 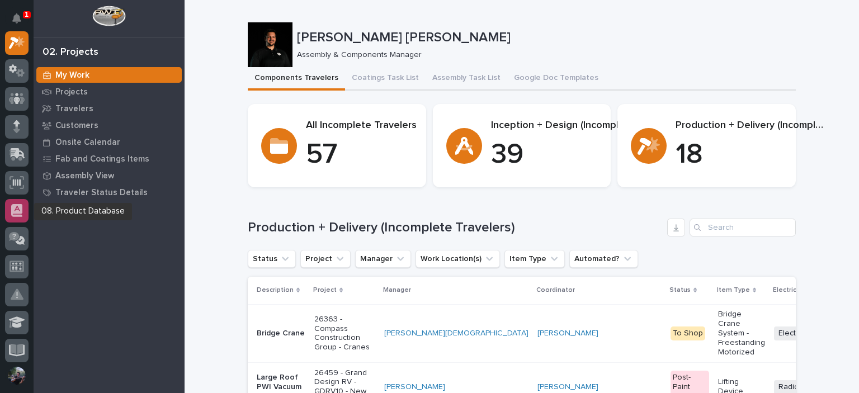 What do you see at coordinates (84, 176) in the screenshot?
I see `p: Assembly View` at bounding box center [84, 176].